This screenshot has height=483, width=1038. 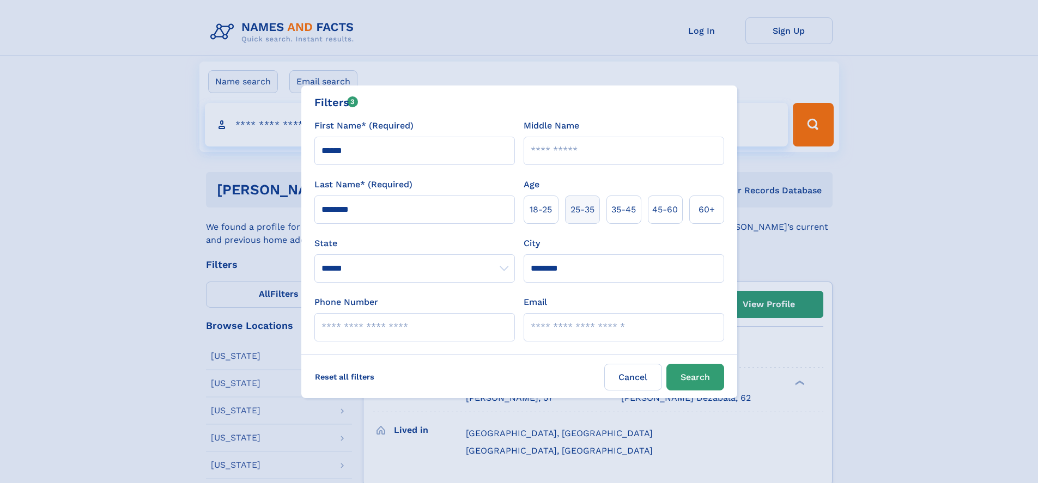 I want to click on span: 25‑35, so click(x=583, y=210).